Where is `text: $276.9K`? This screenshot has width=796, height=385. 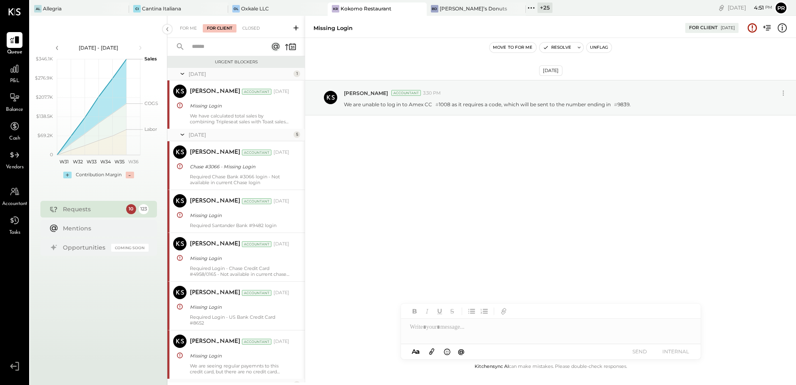 text: $276.9K is located at coordinates (44, 78).